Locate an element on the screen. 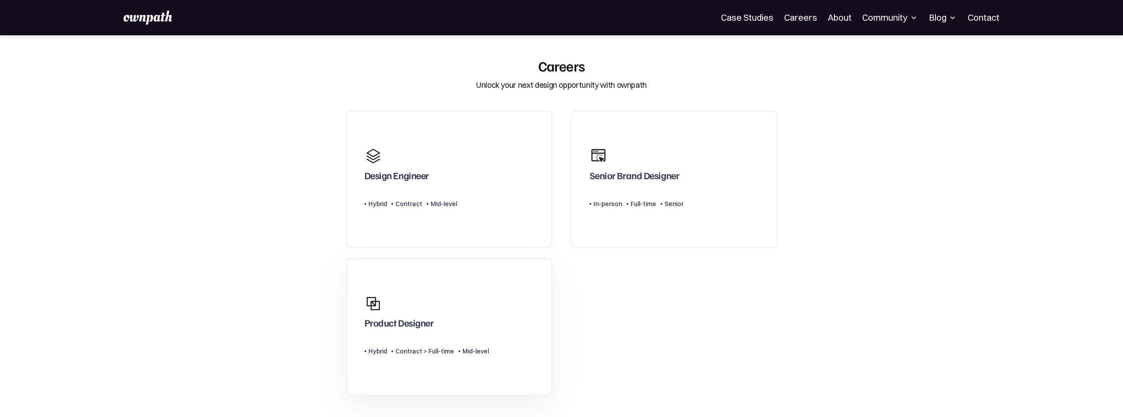 The image size is (1123, 417). div: Unlock your next design opportunity with ownpath is located at coordinates (561, 85).